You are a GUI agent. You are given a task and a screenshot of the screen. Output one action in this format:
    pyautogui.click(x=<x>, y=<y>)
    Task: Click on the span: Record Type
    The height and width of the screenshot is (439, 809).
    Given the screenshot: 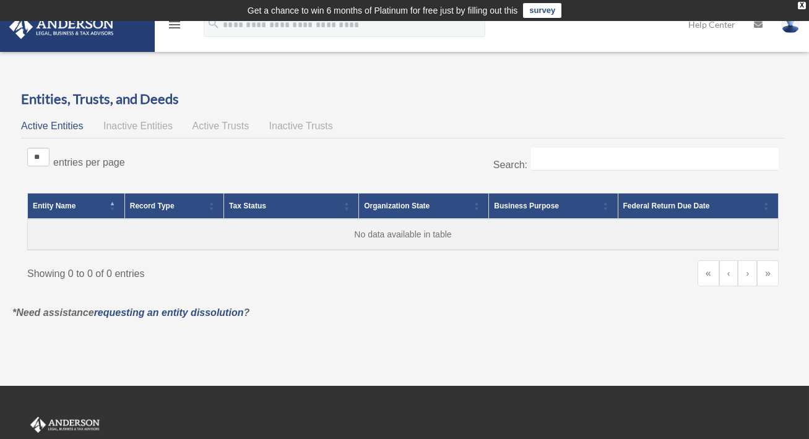 What is the action you would take?
    pyautogui.click(x=152, y=206)
    